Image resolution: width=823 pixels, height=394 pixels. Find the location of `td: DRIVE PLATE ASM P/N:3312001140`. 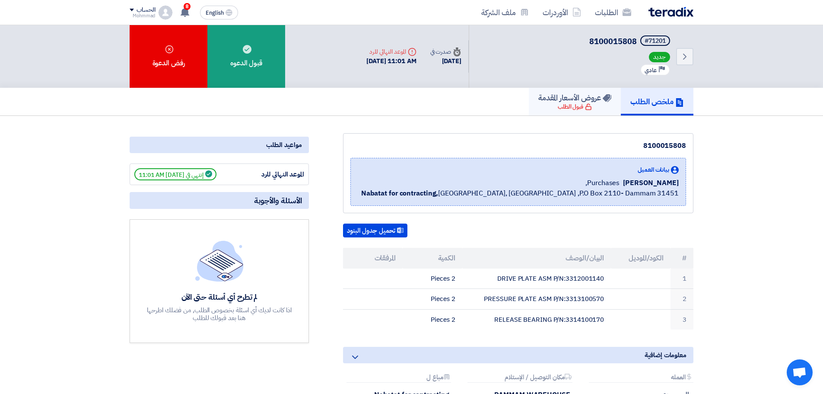

td: DRIVE PLATE ASM P/N:3312001140 is located at coordinates (537, 278).